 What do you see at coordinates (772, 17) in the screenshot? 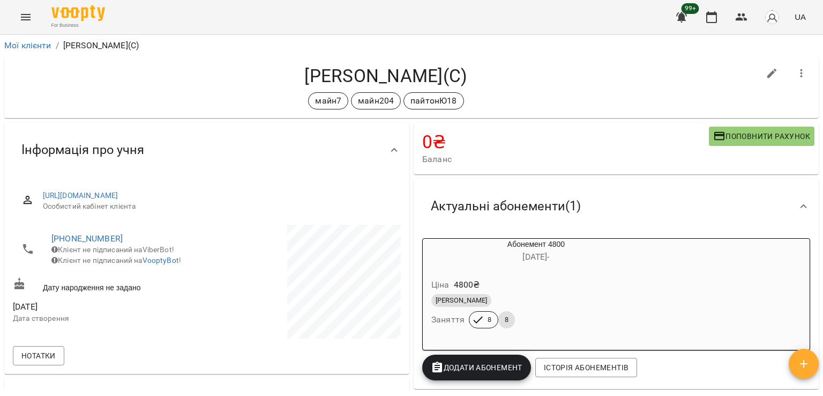
I see `img: avatar_s.png` at bounding box center [772, 17].